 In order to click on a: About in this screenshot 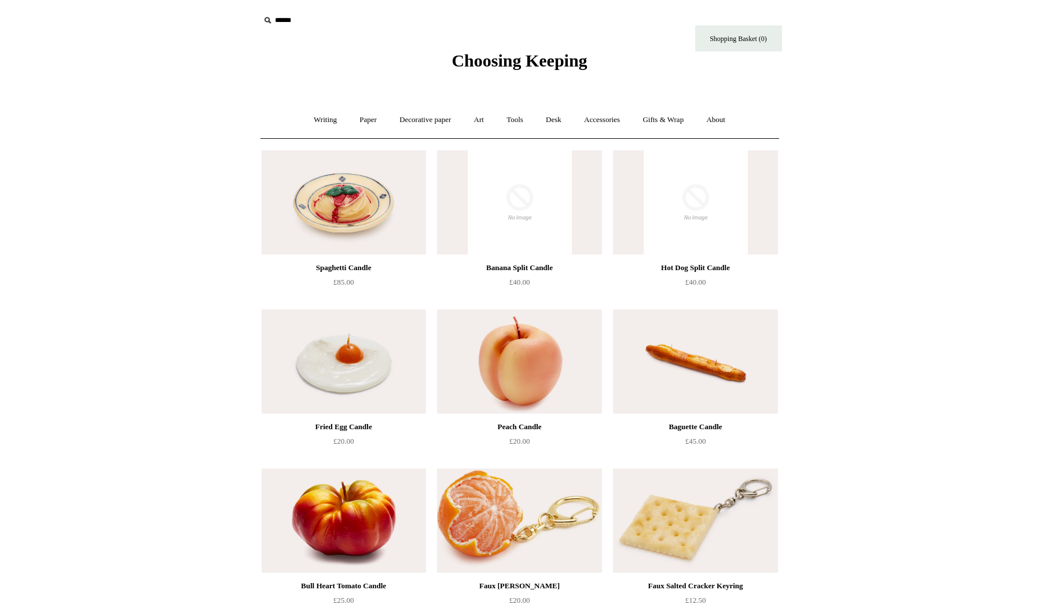, I will do `click(715, 120)`.